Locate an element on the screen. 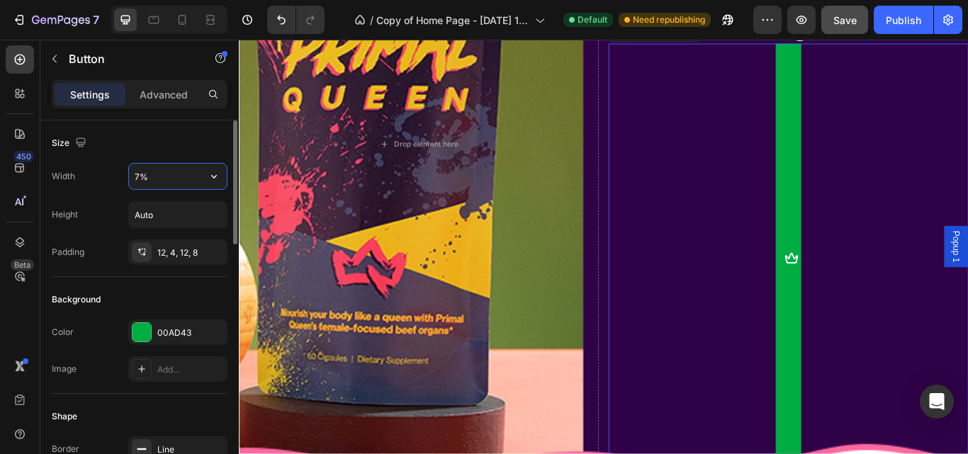 The width and height of the screenshot is (968, 454). div: Publish is located at coordinates (903, 20).